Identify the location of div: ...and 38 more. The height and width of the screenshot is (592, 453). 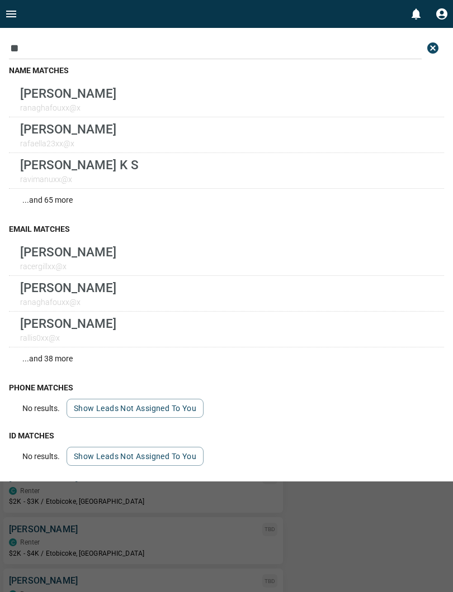
(226, 359).